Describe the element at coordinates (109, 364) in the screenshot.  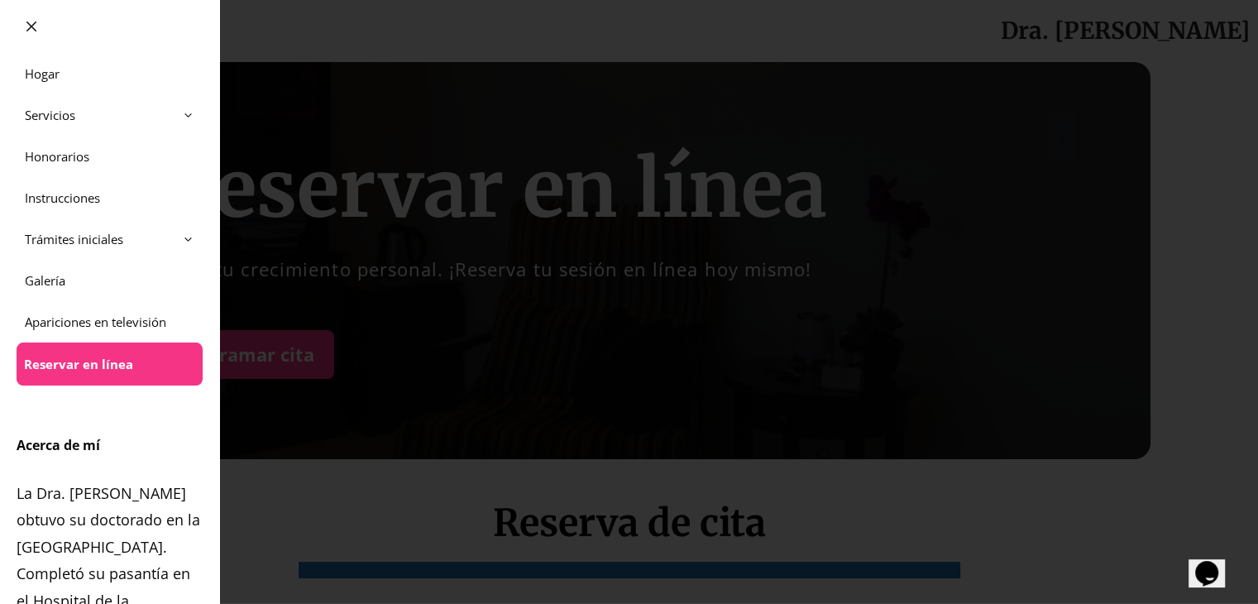
I see `a: Reservar en línea` at that location.